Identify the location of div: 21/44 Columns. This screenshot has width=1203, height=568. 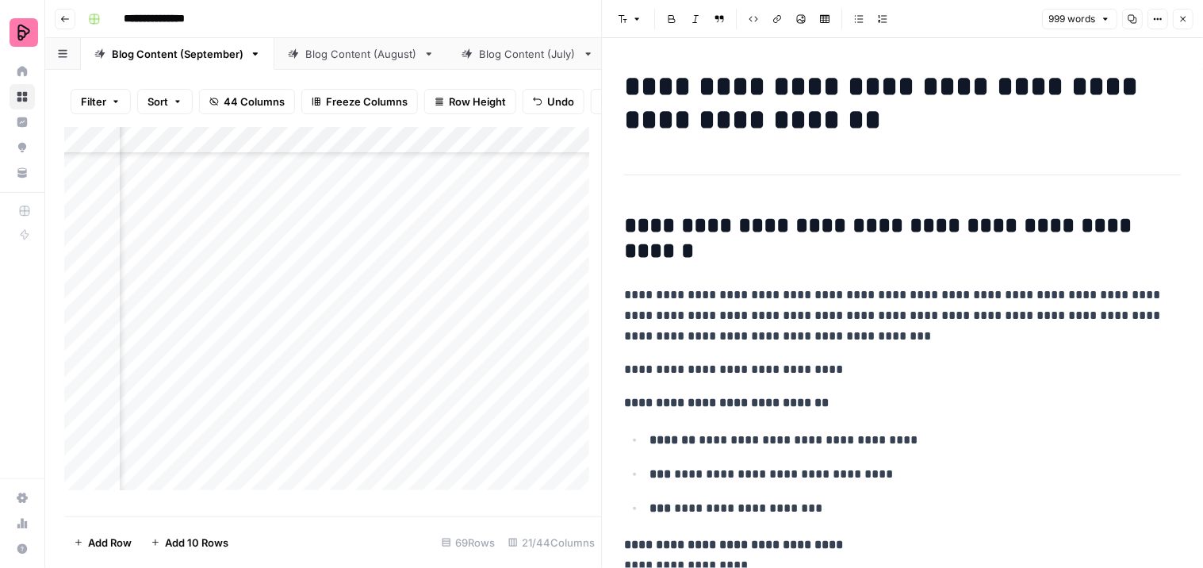
(552, 543).